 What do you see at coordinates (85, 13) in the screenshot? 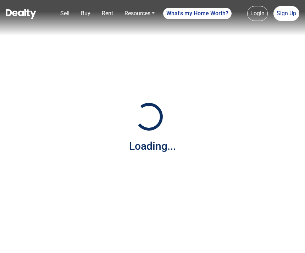
I see `a: Buy` at bounding box center [85, 13].